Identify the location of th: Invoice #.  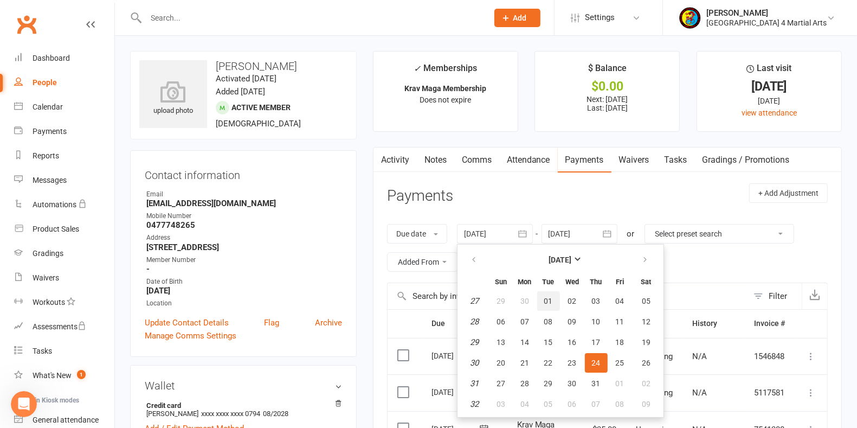
(769, 323).